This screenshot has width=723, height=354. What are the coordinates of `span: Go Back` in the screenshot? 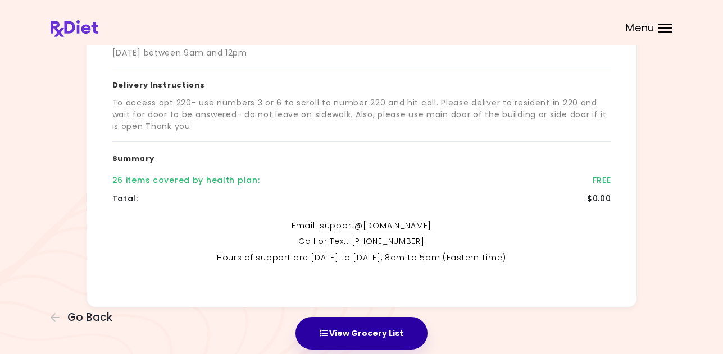 It's located at (90, 318).